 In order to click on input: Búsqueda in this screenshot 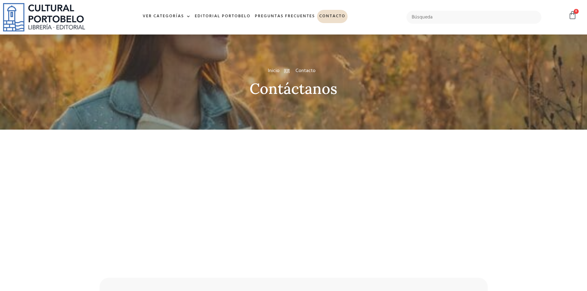, I will do `click(474, 17)`.